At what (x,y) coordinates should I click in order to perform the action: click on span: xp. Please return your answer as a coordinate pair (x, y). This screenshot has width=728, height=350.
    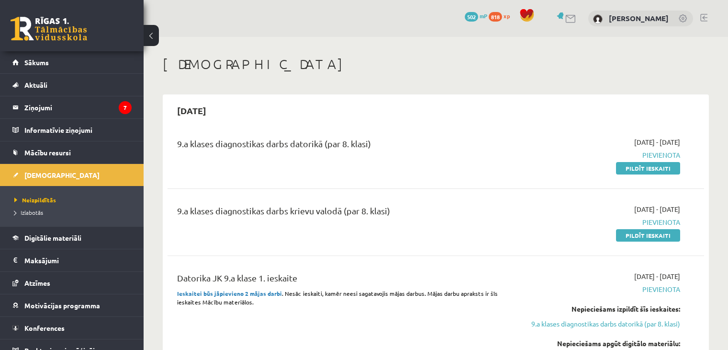
    Looking at the image, I should click on (507, 16).